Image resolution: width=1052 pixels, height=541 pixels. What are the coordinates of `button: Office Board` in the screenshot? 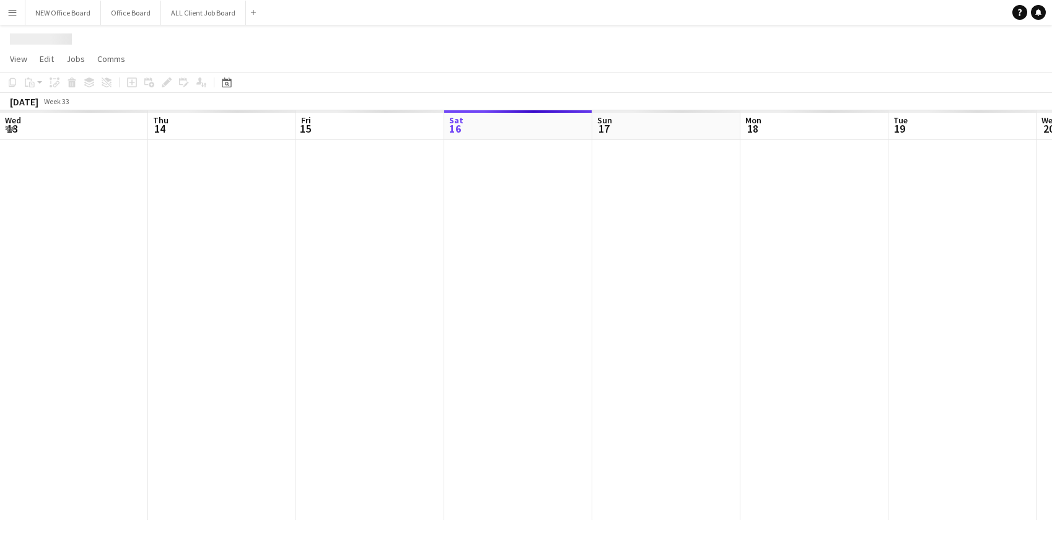 It's located at (131, 12).